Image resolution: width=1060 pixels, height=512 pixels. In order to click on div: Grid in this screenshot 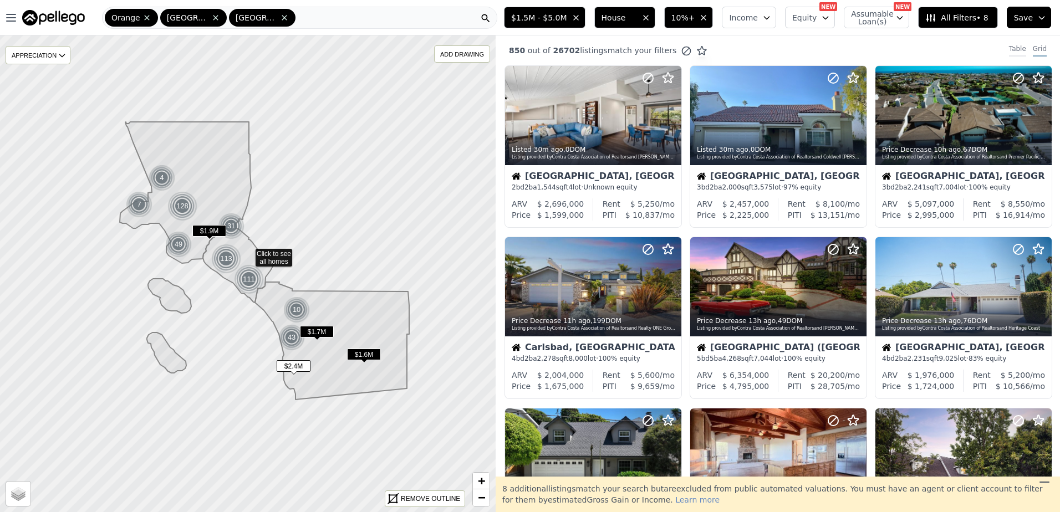, I will do `click(1040, 50)`.